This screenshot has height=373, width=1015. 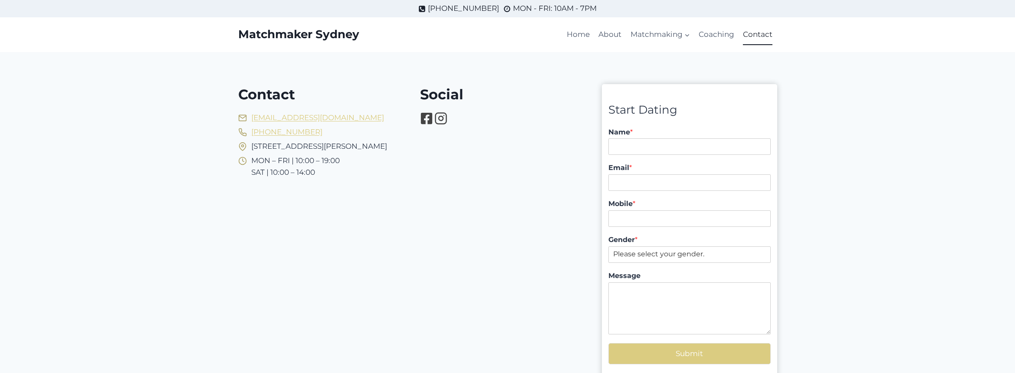 I want to click on span: MON – FRI | 10:00 – 19:00 SAT | 10:00 – 14:00, so click(x=296, y=167).